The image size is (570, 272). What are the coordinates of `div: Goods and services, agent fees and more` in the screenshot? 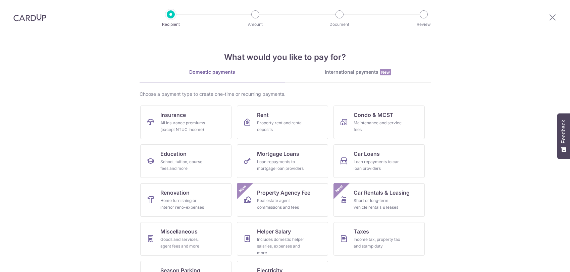 It's located at (184, 243).